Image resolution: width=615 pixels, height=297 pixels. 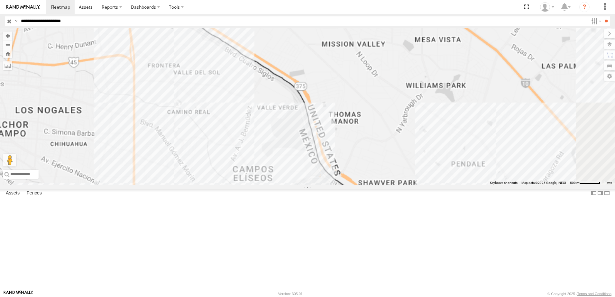 What do you see at coordinates (34, 193) in the screenshot?
I see `label: Fences` at bounding box center [34, 193].